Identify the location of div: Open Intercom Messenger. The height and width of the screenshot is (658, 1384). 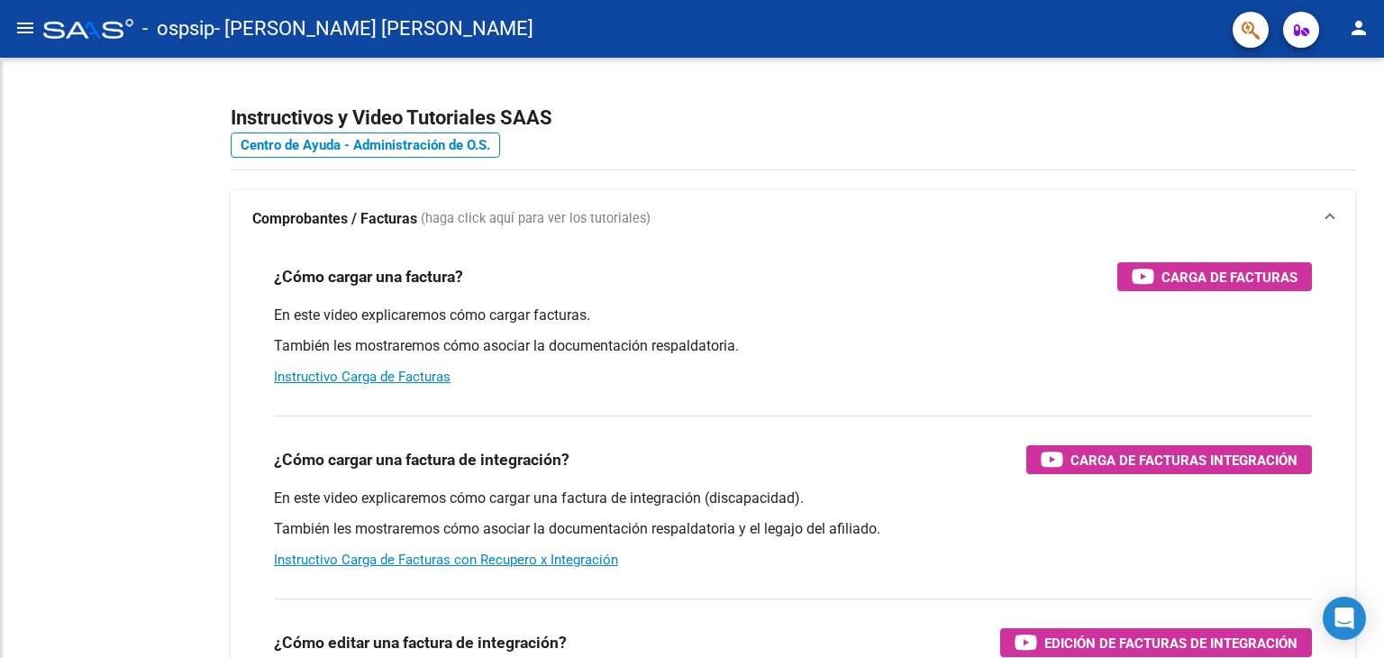
(1344, 618).